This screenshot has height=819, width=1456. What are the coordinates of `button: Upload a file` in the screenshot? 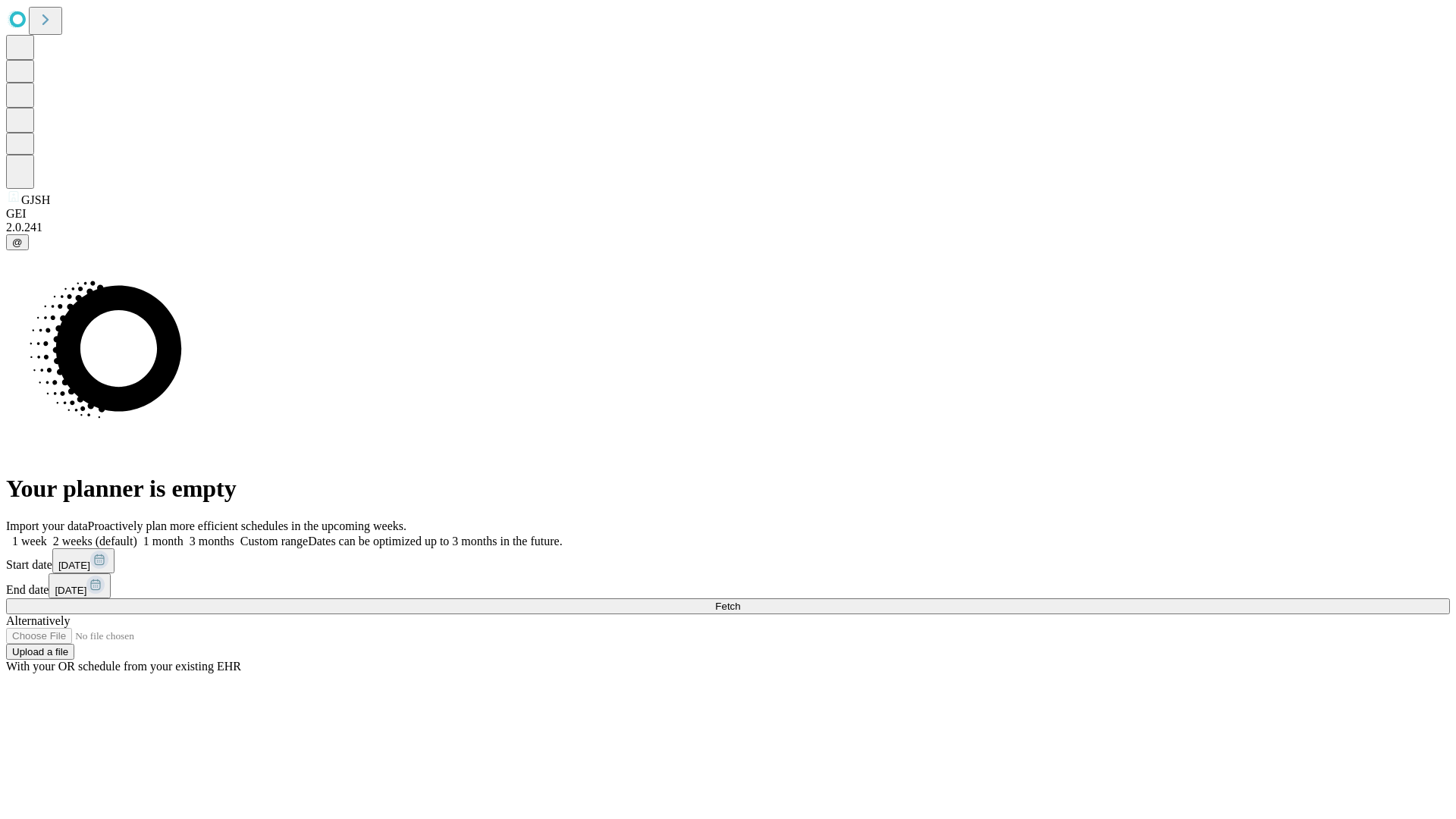 It's located at (40, 651).